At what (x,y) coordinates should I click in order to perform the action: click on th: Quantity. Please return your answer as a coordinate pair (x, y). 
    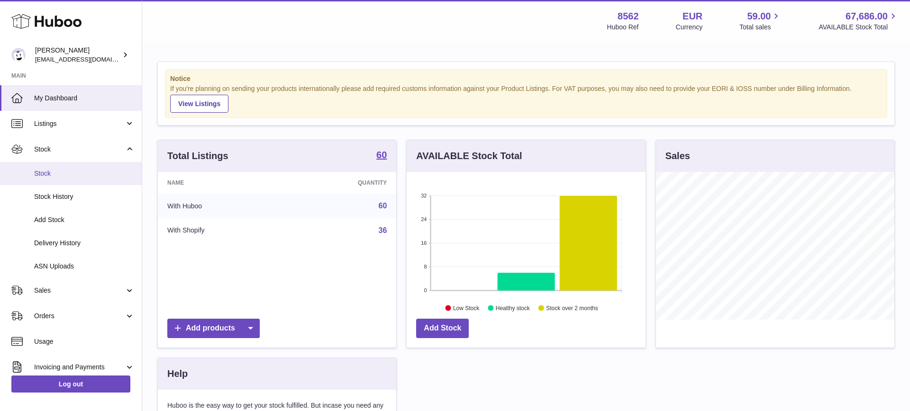
    Looking at the image, I should click on (341, 183).